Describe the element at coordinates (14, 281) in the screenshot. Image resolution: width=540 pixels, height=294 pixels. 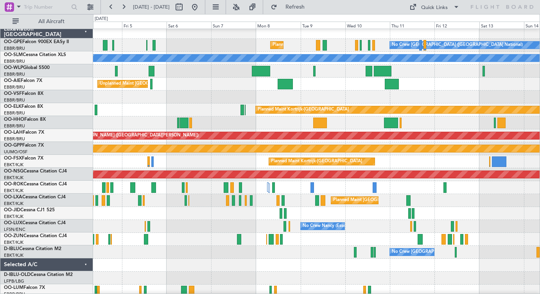
I see `a: LFPB/LBG` at that location.